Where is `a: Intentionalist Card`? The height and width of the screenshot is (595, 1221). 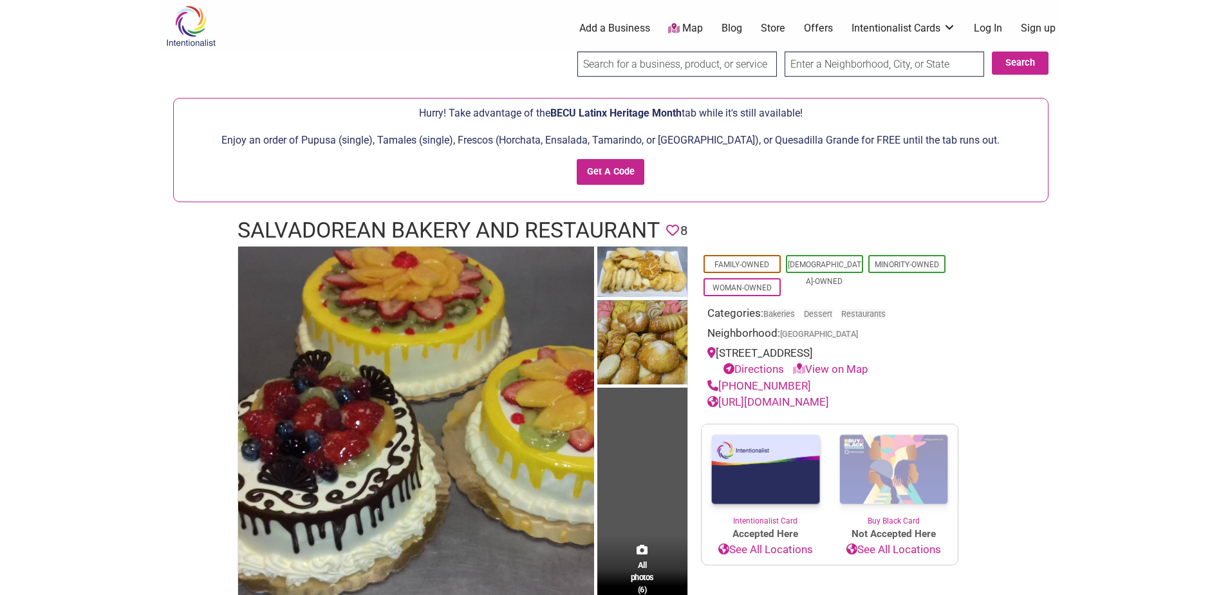
a: Intentionalist Card is located at coordinates (765, 475).